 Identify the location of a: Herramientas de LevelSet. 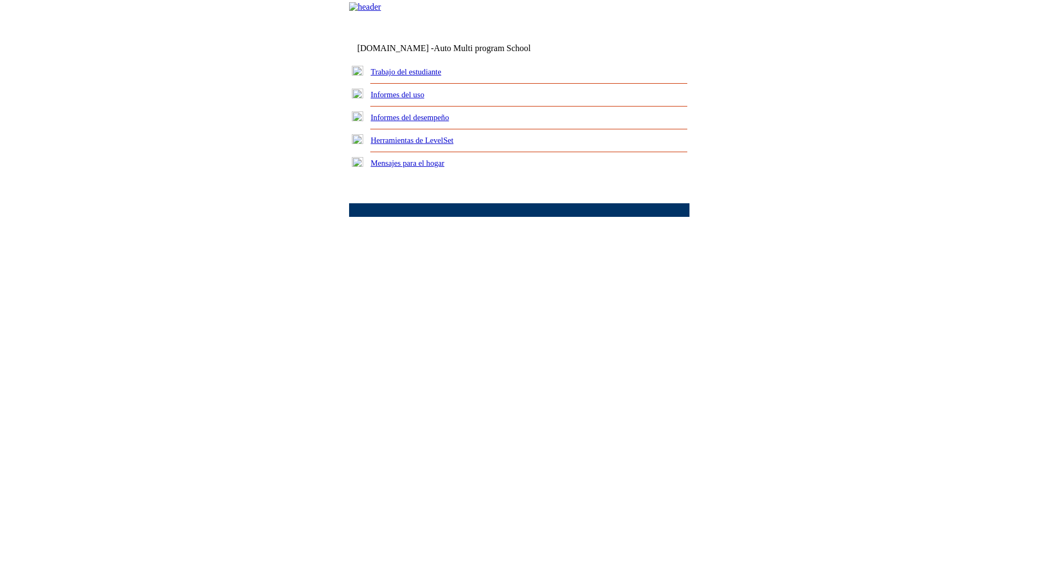
(412, 140).